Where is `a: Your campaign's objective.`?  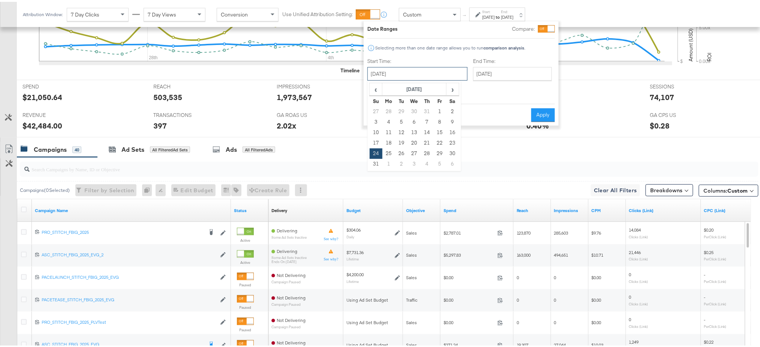 a: Your campaign's objective. is located at coordinates (422, 209).